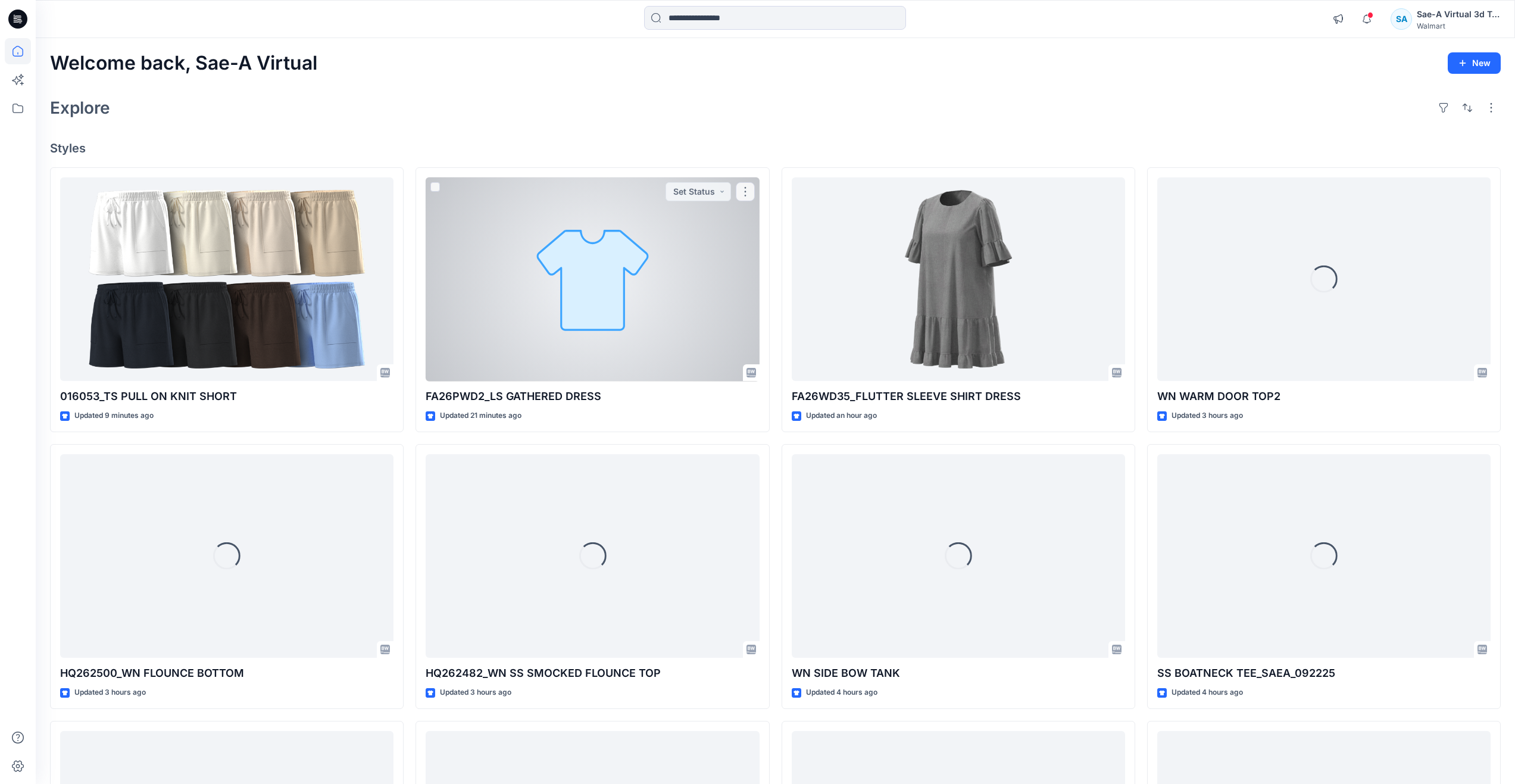  What do you see at coordinates (958, 673) in the screenshot?
I see `p: WN SIDE BOW TANK` at bounding box center [958, 673].